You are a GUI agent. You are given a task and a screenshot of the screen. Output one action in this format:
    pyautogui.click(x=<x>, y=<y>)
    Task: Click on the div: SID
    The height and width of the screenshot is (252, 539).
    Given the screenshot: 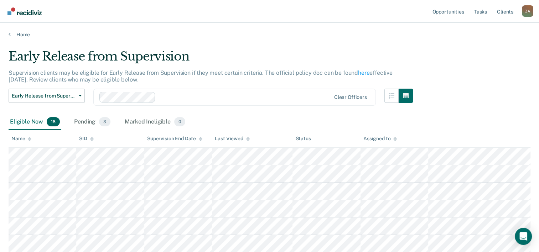 What is the action you would take?
    pyautogui.click(x=86, y=138)
    